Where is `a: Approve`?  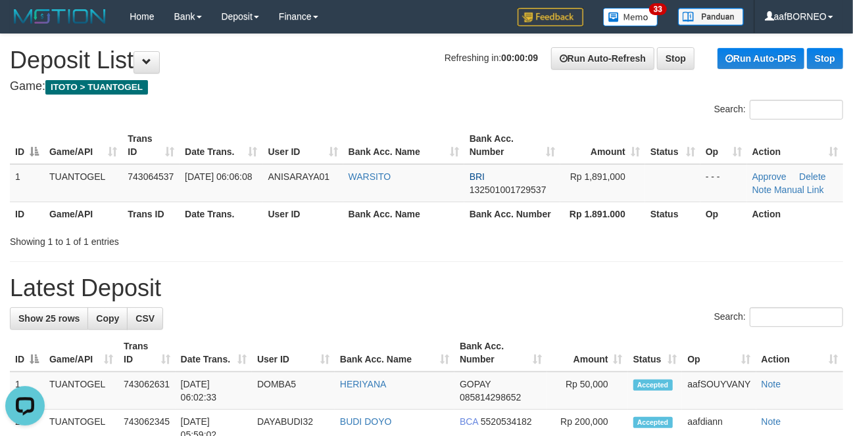 a: Approve is located at coordinates (769, 177).